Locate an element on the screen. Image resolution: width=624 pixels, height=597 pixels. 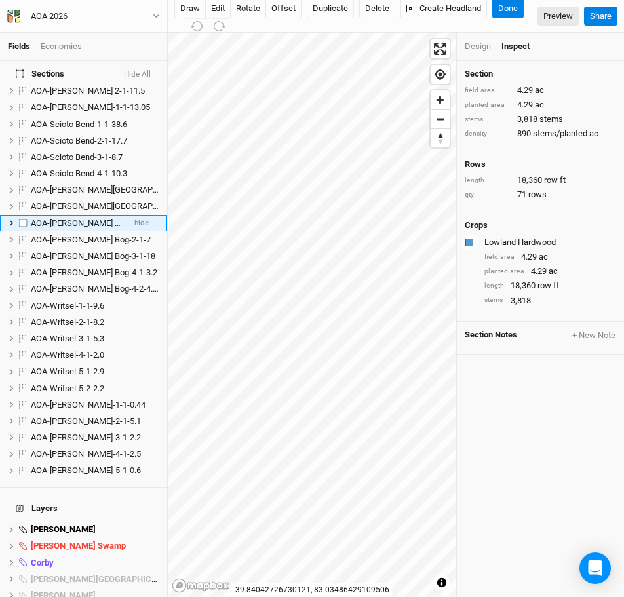
button: Reset bearing to north is located at coordinates (440, 138).